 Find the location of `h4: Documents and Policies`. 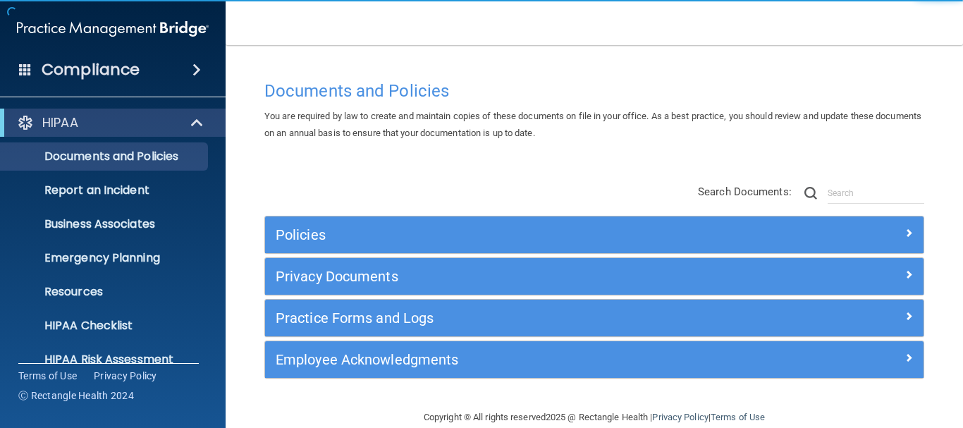

h4: Documents and Policies is located at coordinates (594, 91).